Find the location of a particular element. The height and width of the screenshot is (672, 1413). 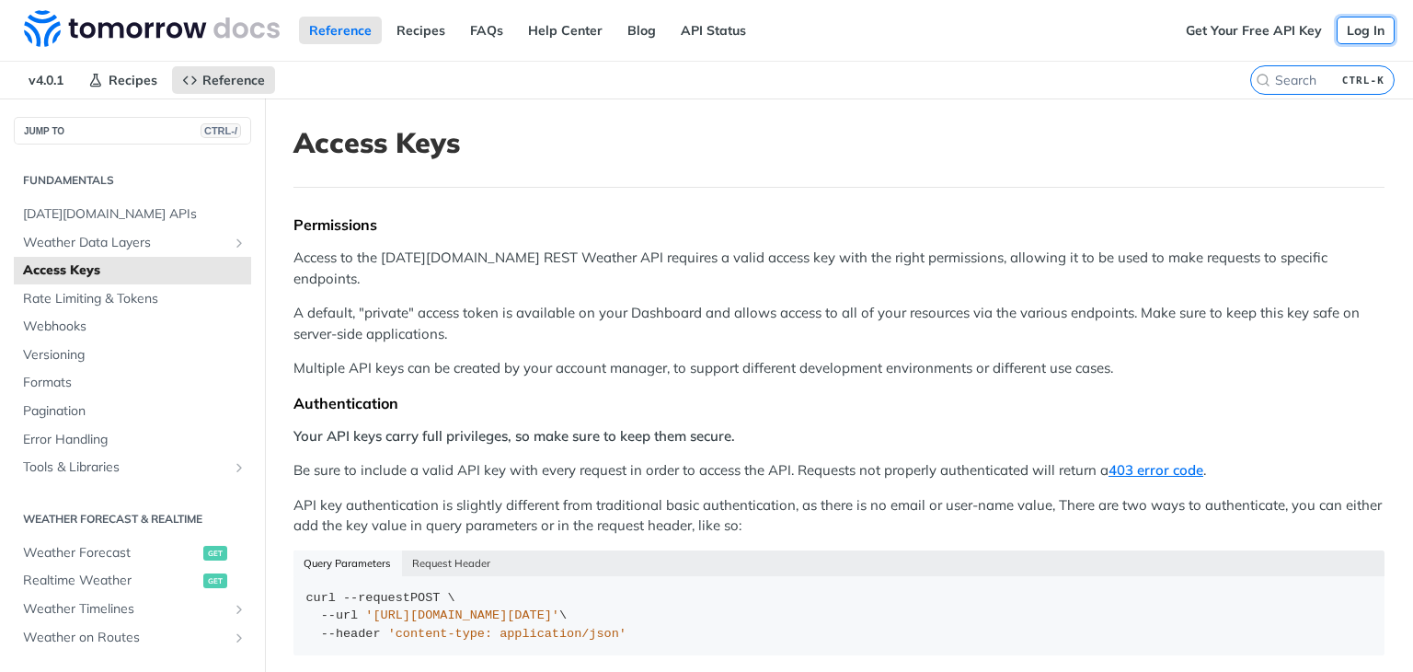

p: A default, "private" access token is available on your Dashboard and allows access to all of your... is located at coordinates (839, 323).